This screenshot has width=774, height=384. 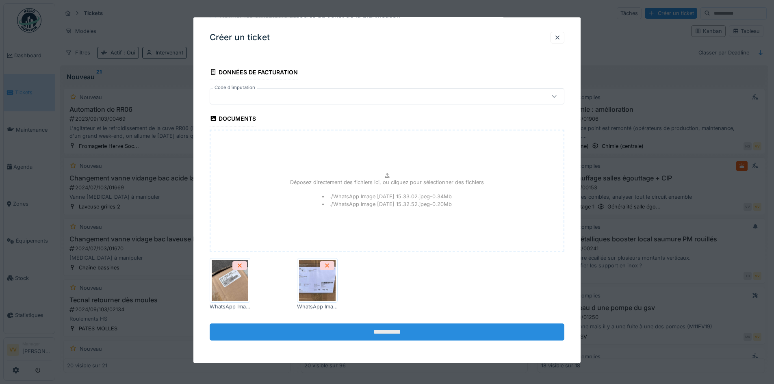 What do you see at coordinates (230, 280) in the screenshot?
I see `img: hzgjl9rkecrzoafpufcjdt7ex544` at bounding box center [230, 280].